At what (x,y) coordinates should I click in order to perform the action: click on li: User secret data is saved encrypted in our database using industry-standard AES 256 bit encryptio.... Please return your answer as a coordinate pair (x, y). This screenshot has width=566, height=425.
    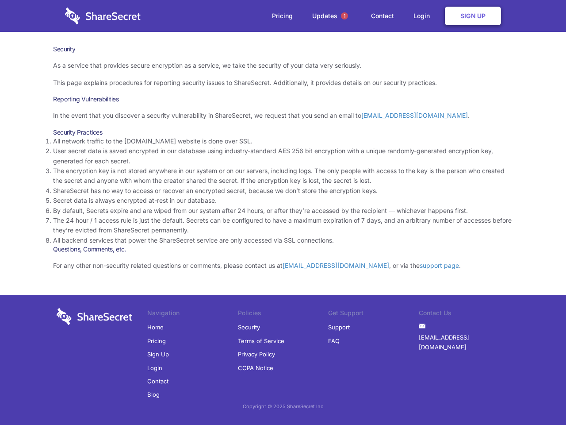
    Looking at the image, I should click on (283, 156).